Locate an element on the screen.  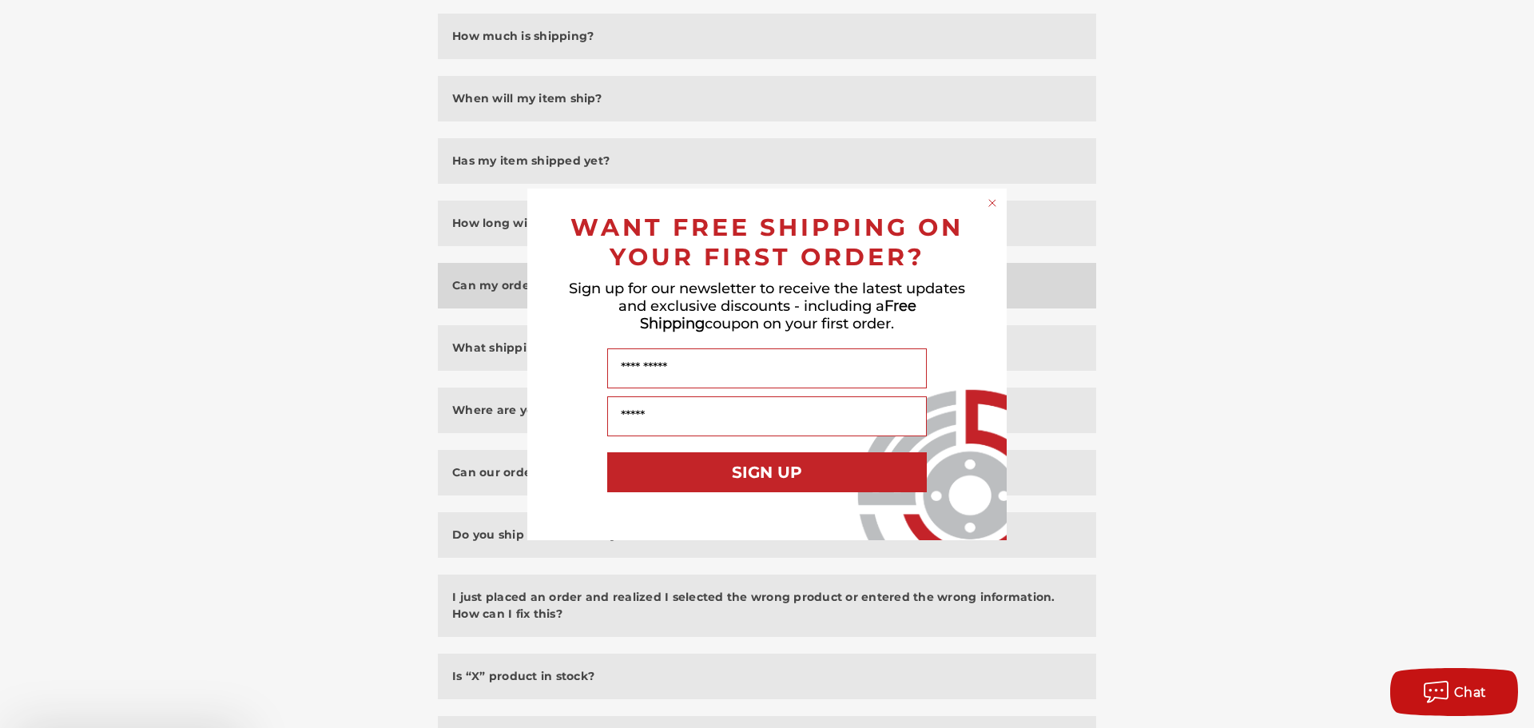
button: Chat is located at coordinates (1454, 692).